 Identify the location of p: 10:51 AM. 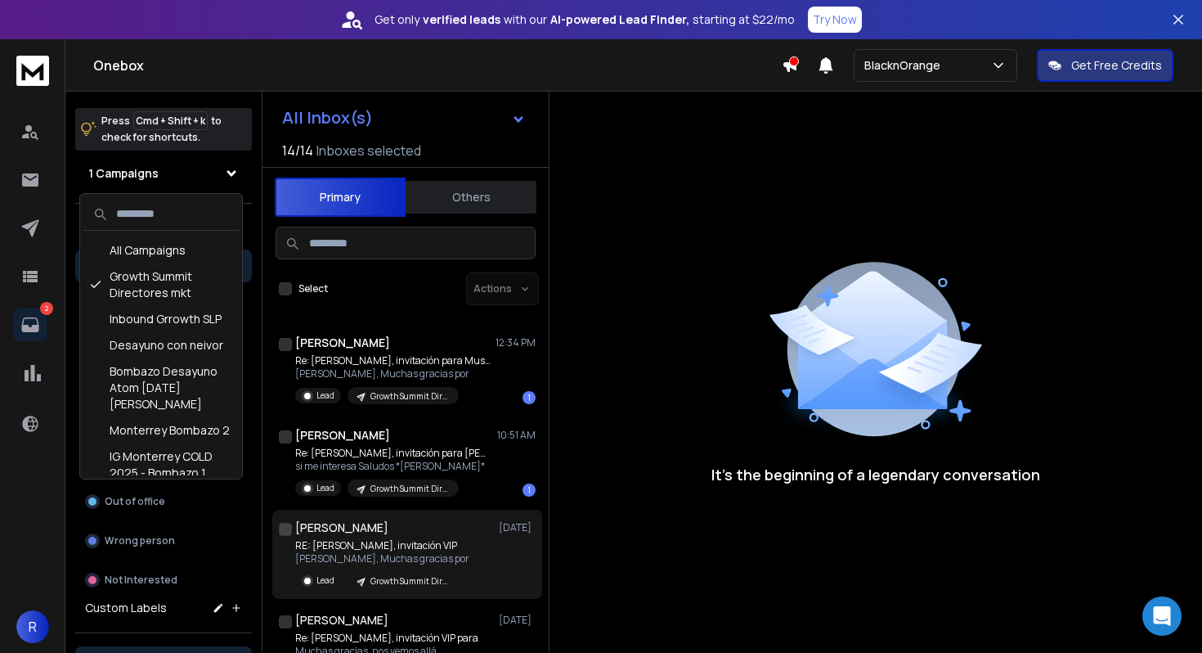
(516, 435).